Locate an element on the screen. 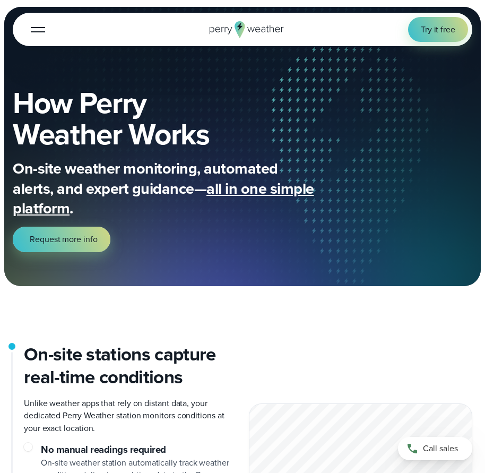  span: all in one simple platform is located at coordinates (163, 198).